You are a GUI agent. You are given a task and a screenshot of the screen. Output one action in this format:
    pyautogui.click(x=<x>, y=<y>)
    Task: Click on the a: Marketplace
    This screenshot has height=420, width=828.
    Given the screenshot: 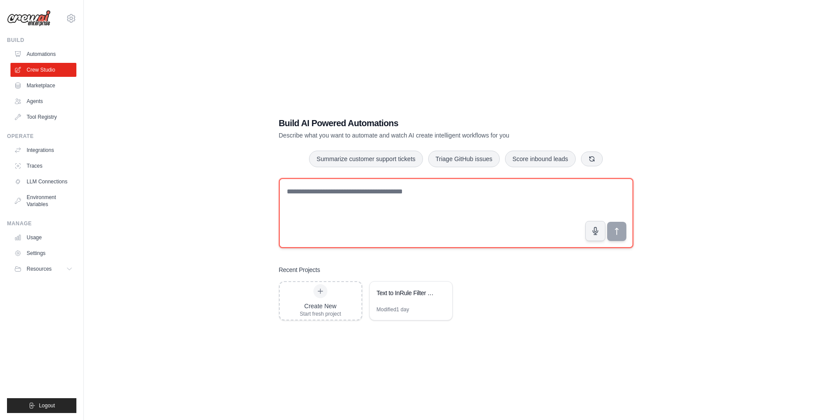 What is the action you would take?
    pyautogui.click(x=43, y=86)
    